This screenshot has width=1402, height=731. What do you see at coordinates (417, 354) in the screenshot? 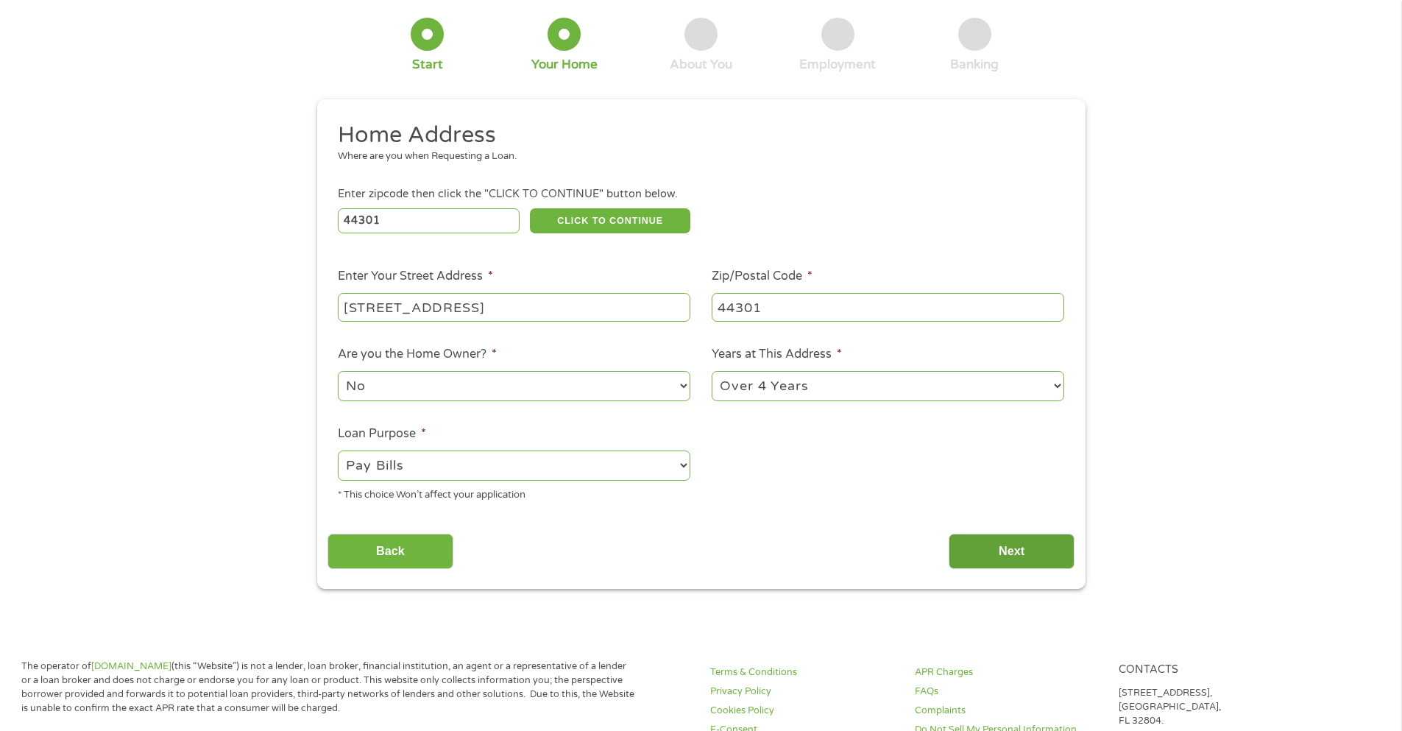
I see `label: Are you the Home Owner?` at bounding box center [417, 354].